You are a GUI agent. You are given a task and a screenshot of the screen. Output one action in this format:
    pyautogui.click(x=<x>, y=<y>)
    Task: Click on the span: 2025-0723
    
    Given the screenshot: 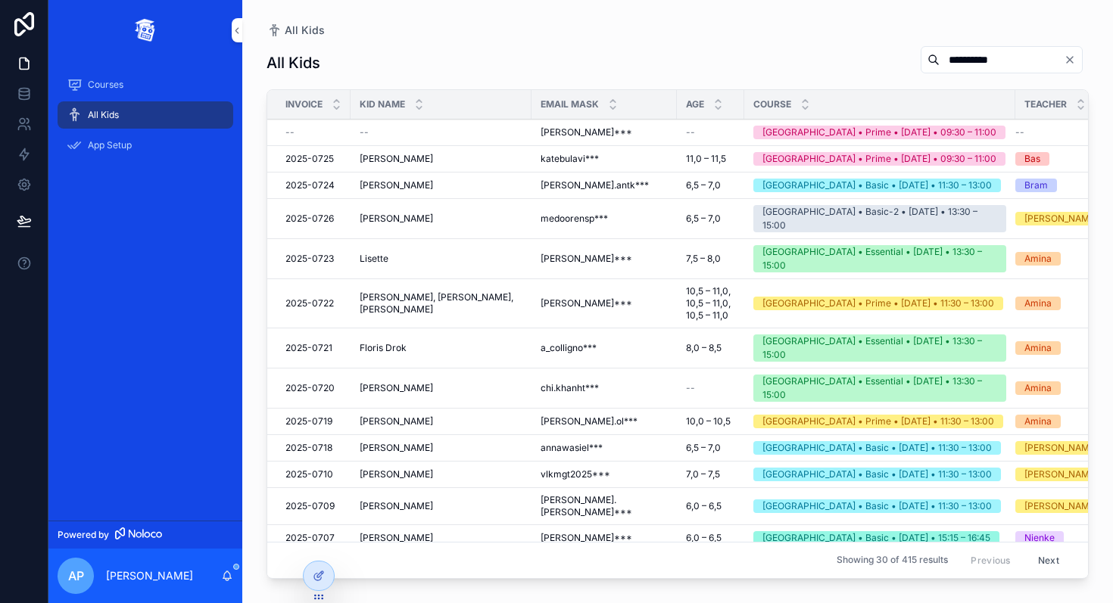 What is the action you would take?
    pyautogui.click(x=310, y=259)
    